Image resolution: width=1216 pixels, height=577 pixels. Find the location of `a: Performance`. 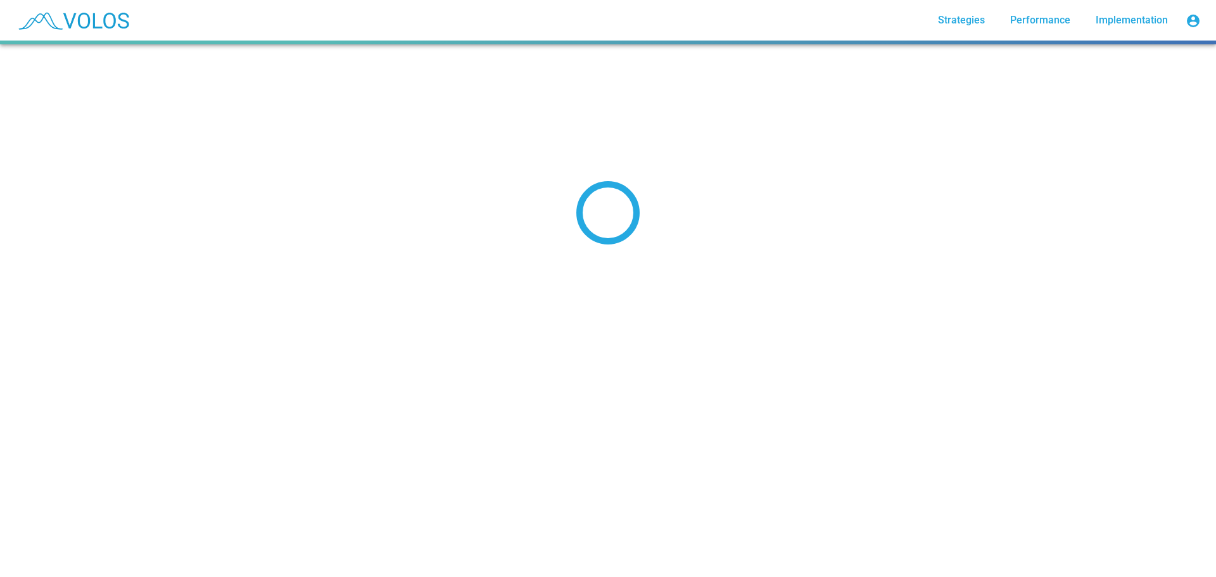

a: Performance is located at coordinates (1040, 20).